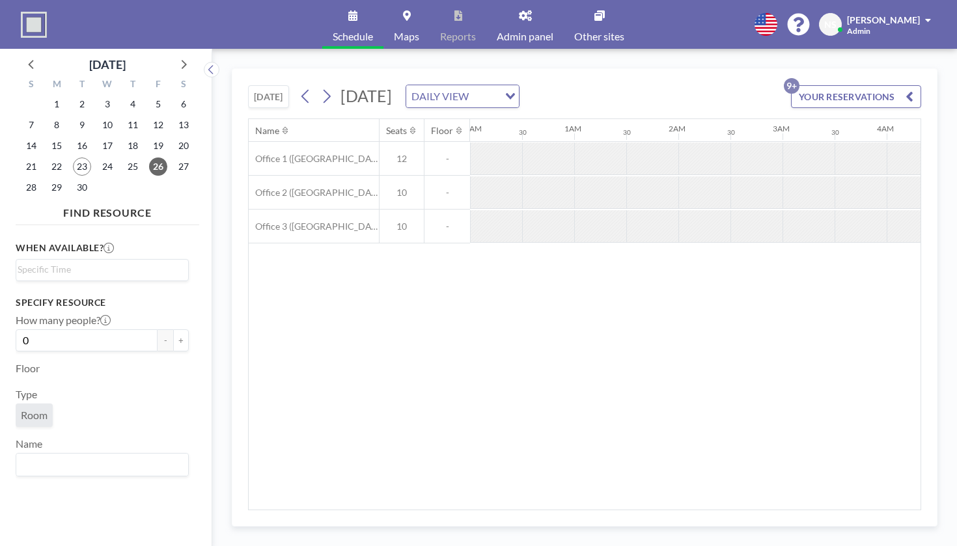 The width and height of the screenshot is (957, 546). Describe the element at coordinates (107, 167) in the screenshot. I see `span: Wednesday, September 24, 2025` at that location.